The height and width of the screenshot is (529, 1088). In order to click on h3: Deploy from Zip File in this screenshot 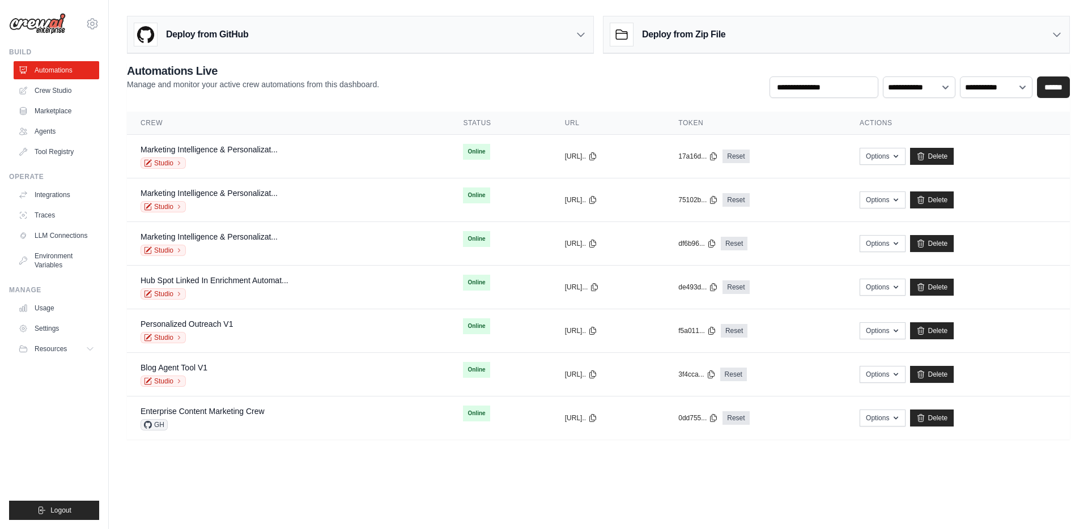, I will do `click(684, 35)`.